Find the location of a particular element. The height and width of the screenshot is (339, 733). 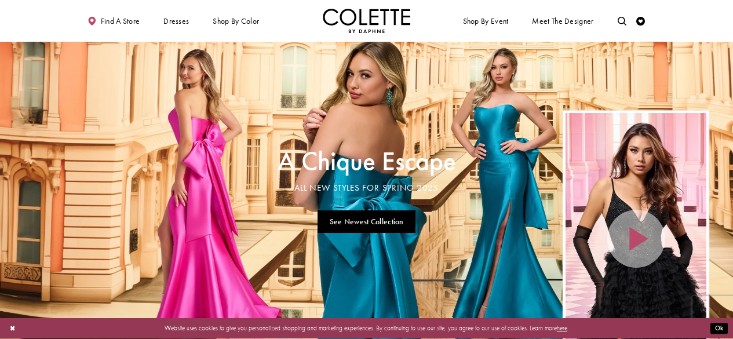

p: Website uses cookies to give you personalized shopping and marketing experiences. By continuing t... is located at coordinates (366, 328).